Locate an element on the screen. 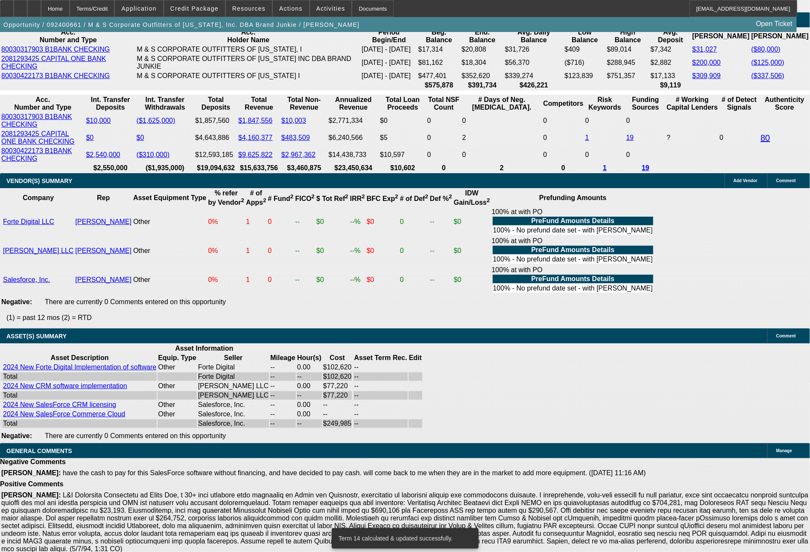 The width and height of the screenshot is (810, 552). th: Total Deposits is located at coordinates (216, 104).